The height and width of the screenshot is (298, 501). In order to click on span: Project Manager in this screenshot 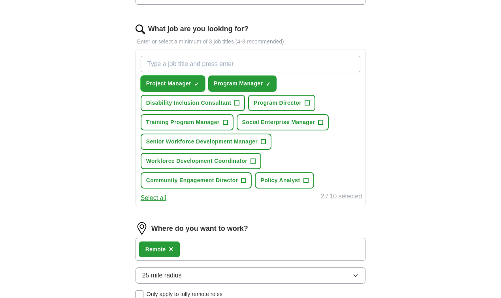, I will do `click(169, 83)`.